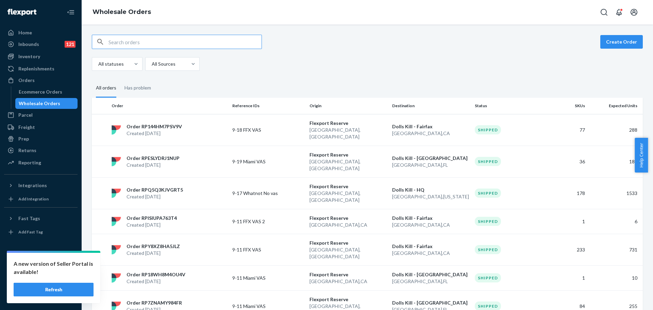  What do you see at coordinates (152, 218) in the screenshot?
I see `p: Order RPISIUPA763T4` at bounding box center [152, 218].